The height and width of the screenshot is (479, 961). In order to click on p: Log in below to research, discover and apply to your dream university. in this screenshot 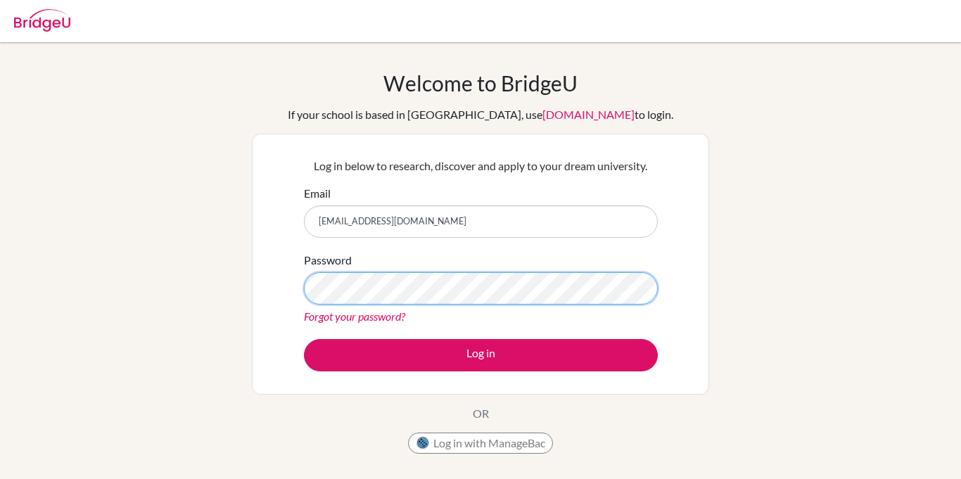, I will do `click(481, 166)`.